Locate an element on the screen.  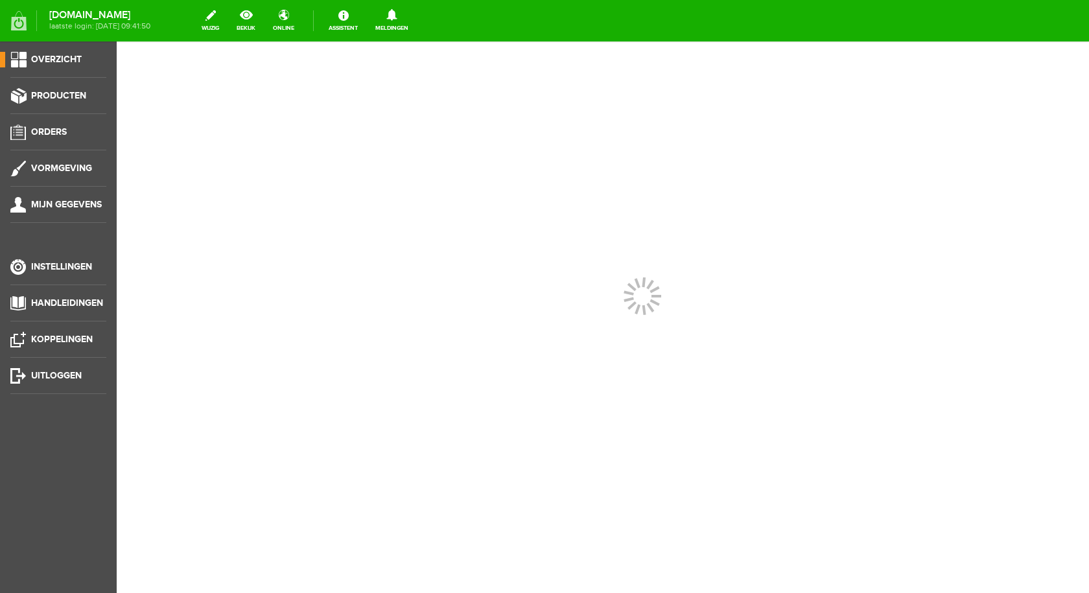
span: Handleidingen is located at coordinates (67, 303).